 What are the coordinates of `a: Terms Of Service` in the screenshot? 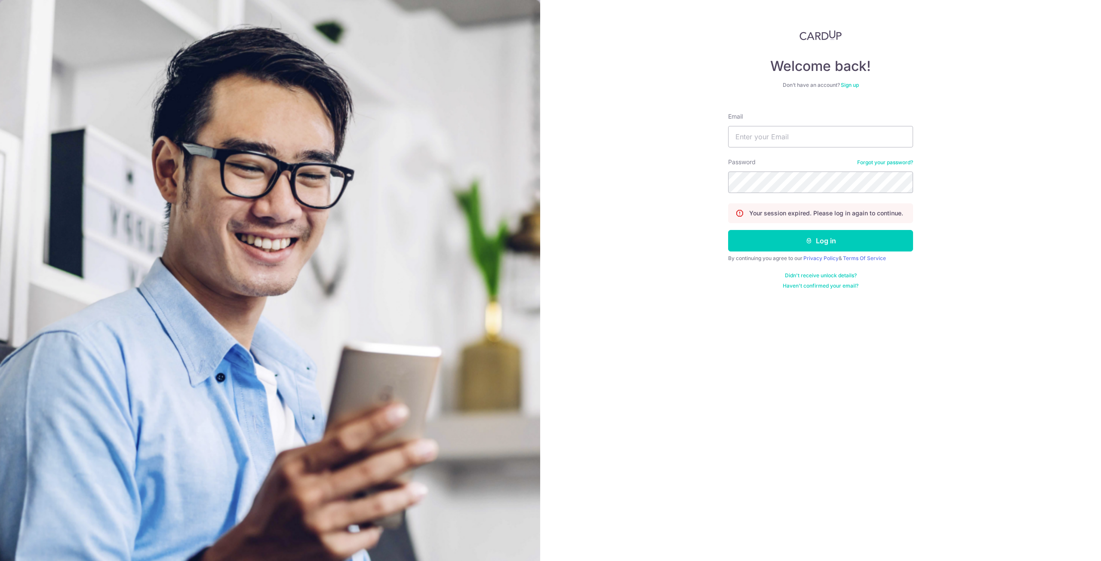 It's located at (865, 258).